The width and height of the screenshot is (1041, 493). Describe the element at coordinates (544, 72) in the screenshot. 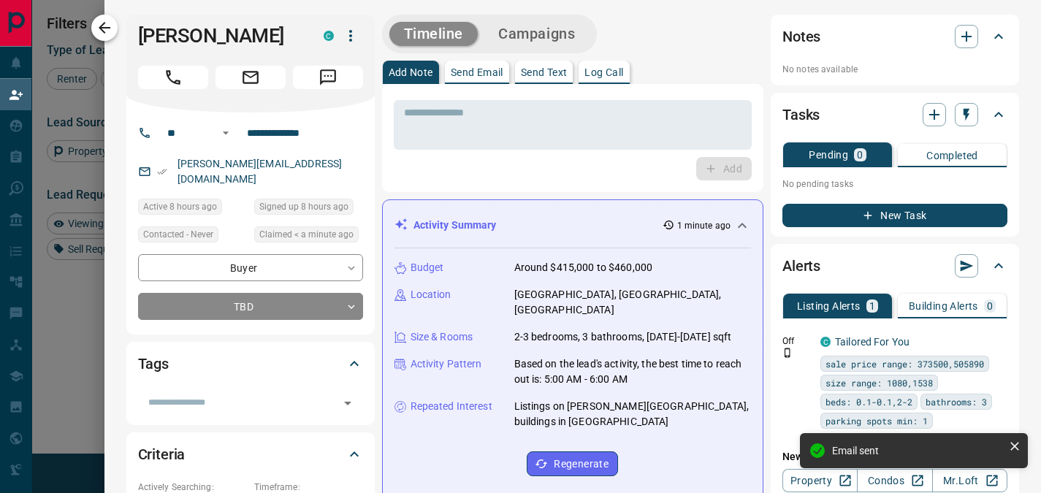

I see `p: Send Text` at that location.